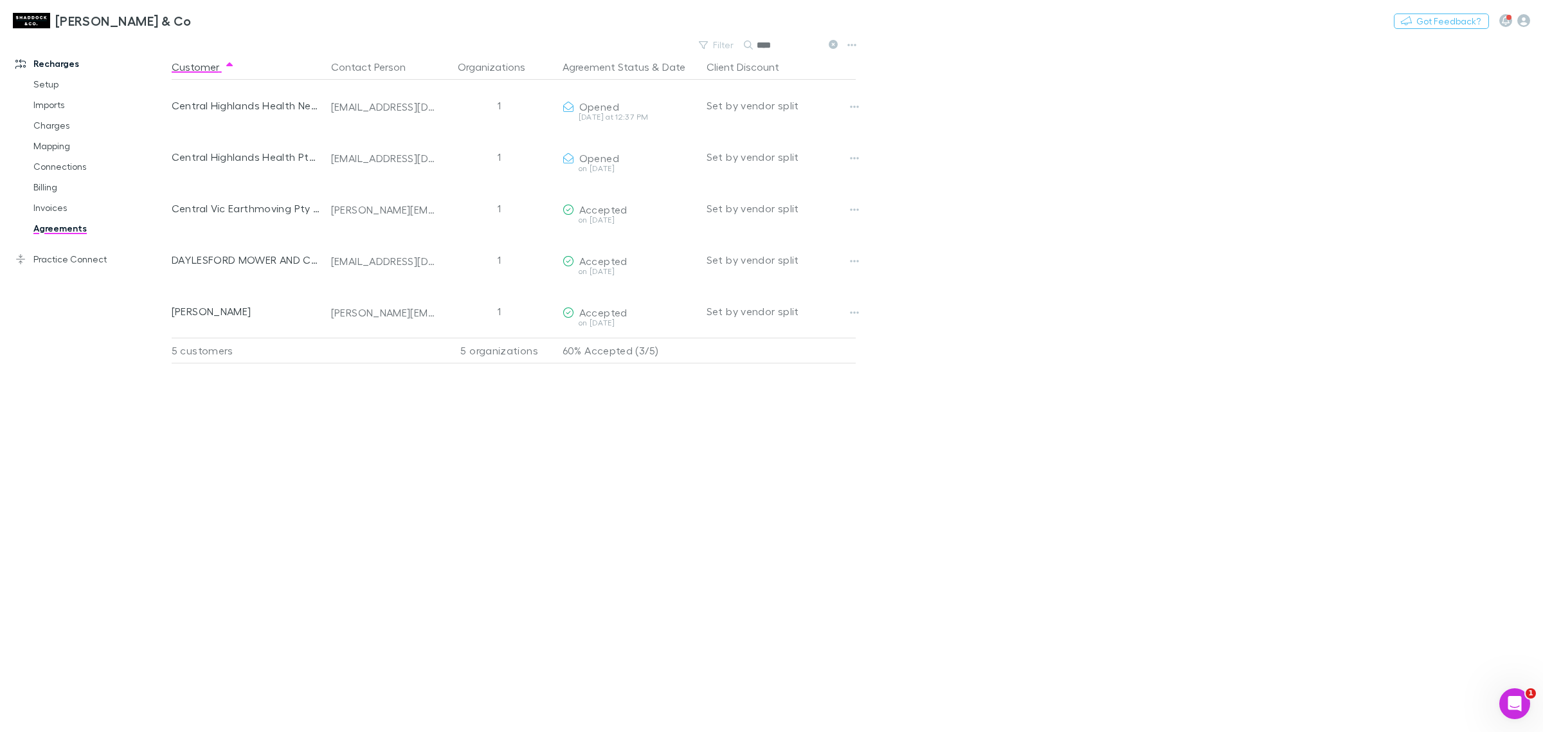  I want to click on button: Contact Person, so click(376, 67).